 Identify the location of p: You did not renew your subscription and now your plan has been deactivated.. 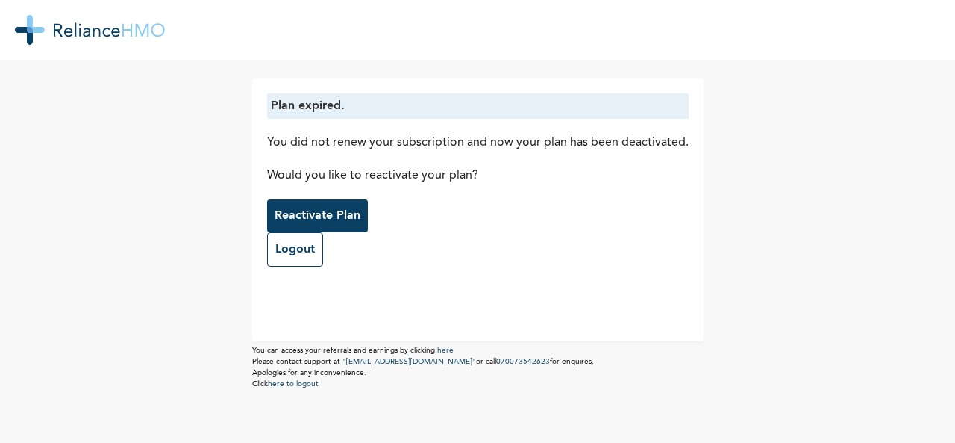
(478, 143).